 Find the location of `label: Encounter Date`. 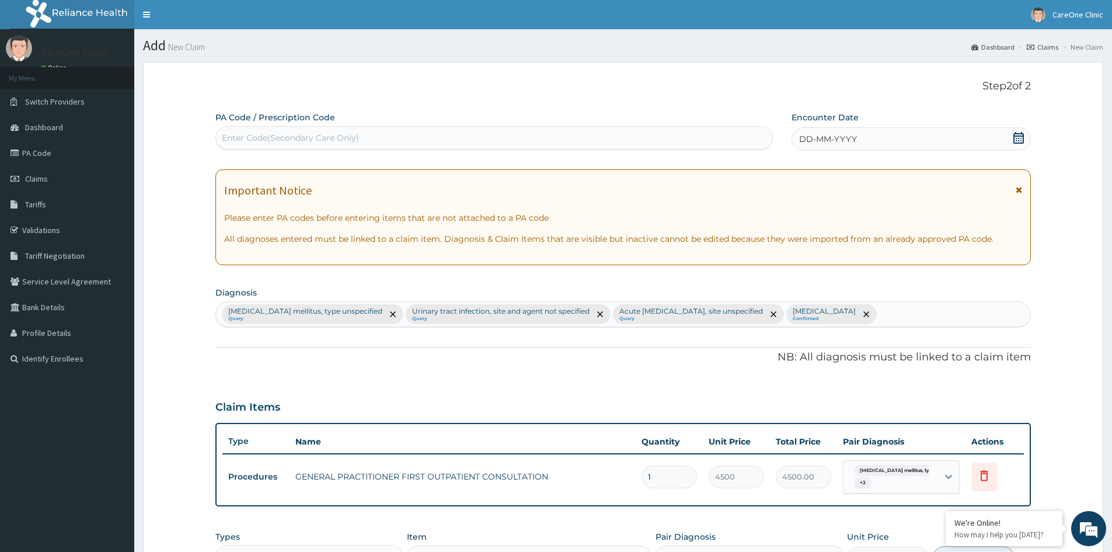

label: Encounter Date is located at coordinates (825, 117).